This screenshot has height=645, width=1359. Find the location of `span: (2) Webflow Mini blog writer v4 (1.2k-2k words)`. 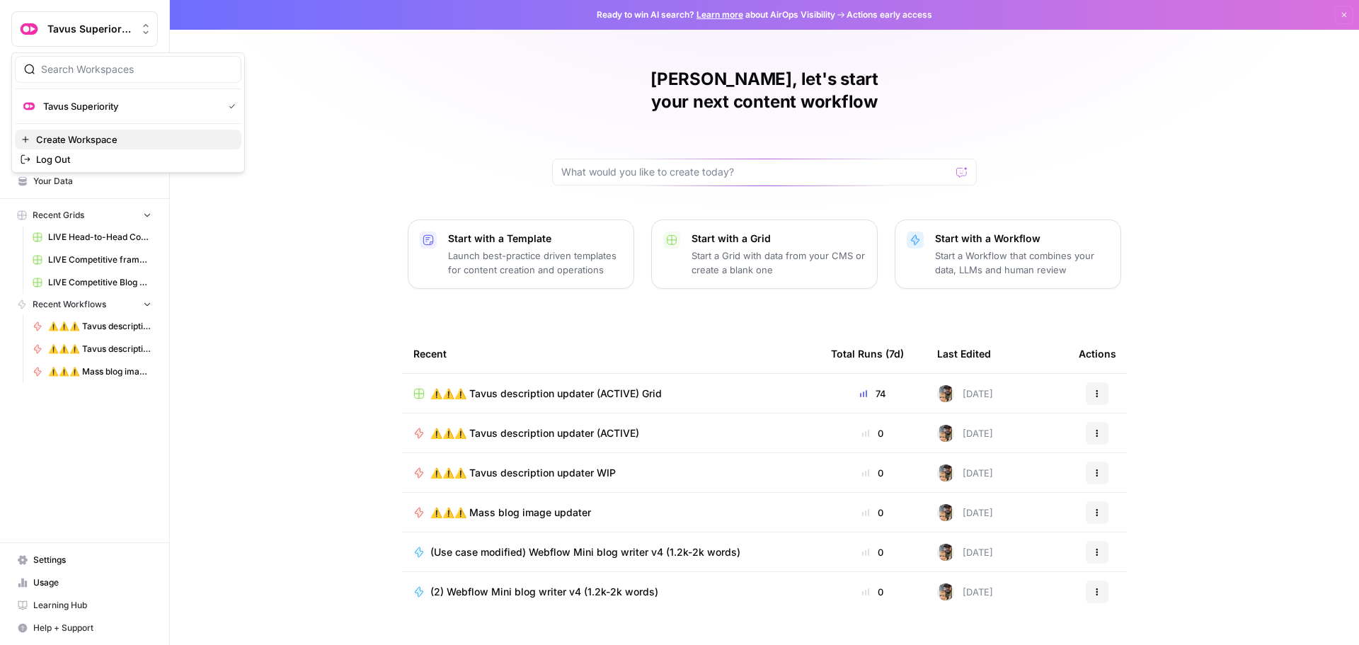

span: (2) Webflow Mini blog writer v4 (1.2k-2k words) is located at coordinates (544, 592).